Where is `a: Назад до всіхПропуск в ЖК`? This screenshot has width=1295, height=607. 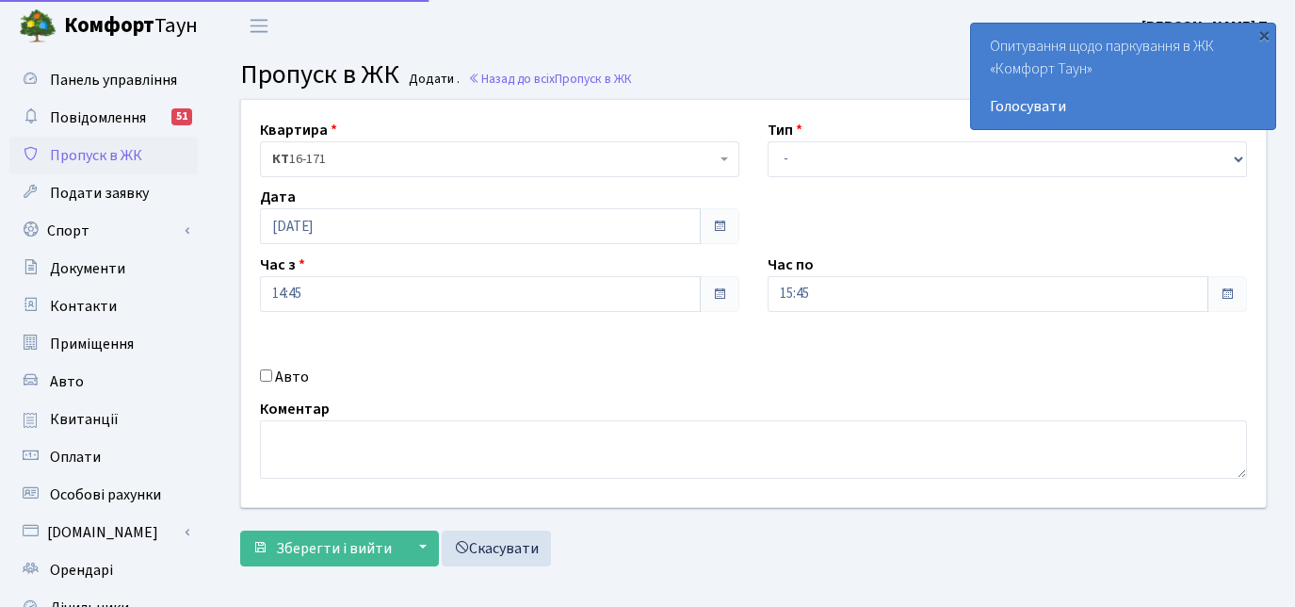
a: Назад до всіхПропуск в ЖК is located at coordinates (550, 78).